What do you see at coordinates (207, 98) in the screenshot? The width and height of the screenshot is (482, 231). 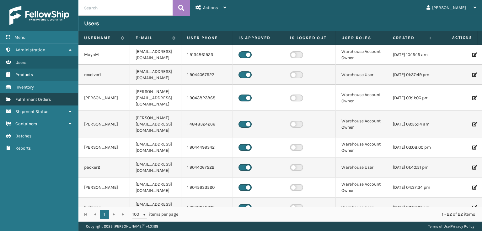 I see `td: 1 9043823868` at bounding box center [207, 98].